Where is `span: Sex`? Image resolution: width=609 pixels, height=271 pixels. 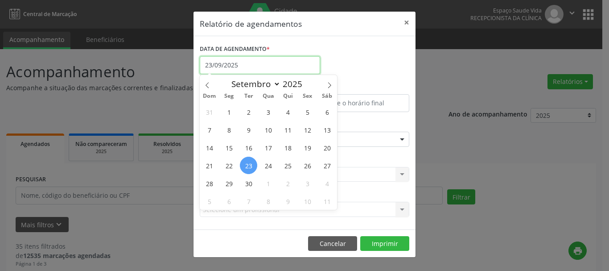 span: Sex is located at coordinates (308, 96).